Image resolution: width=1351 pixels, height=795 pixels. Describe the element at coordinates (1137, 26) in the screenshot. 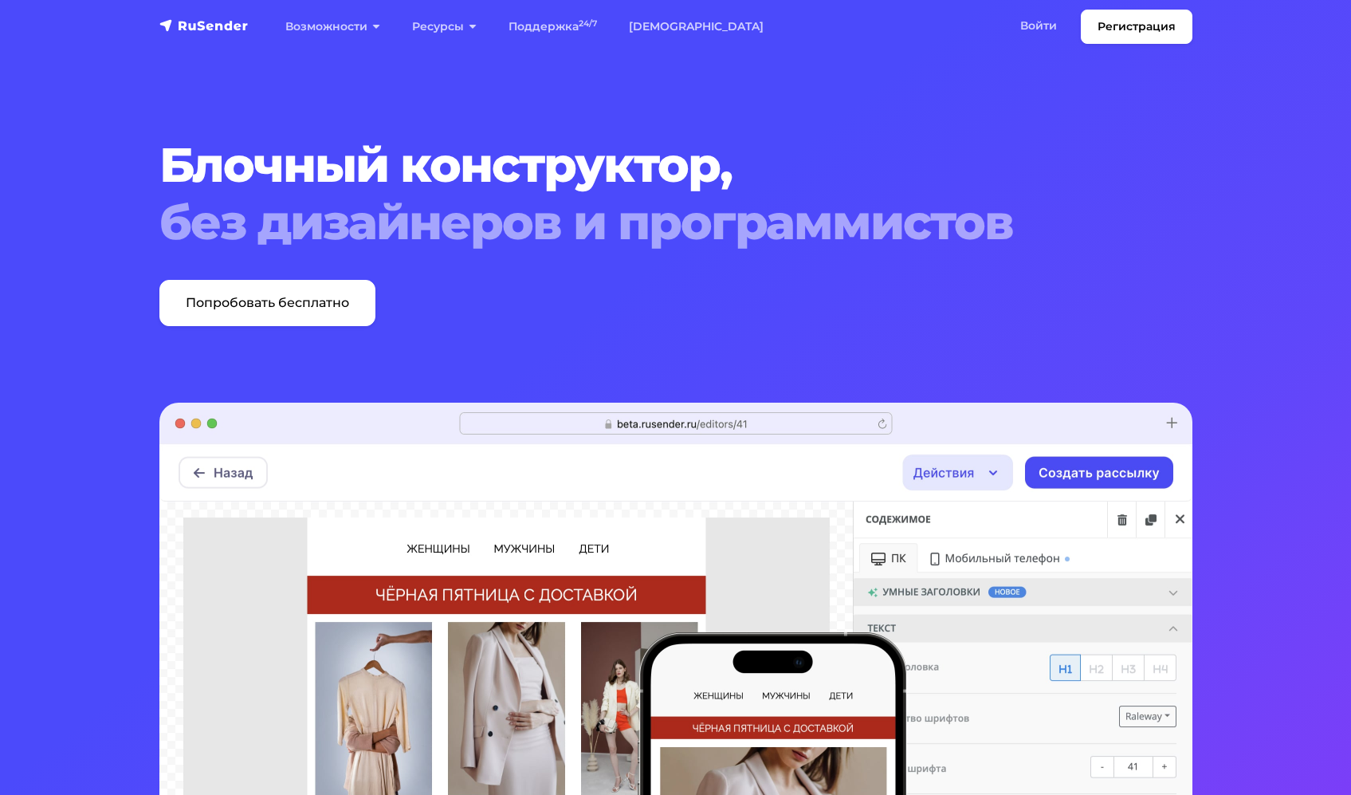

I see `a: Регистрация` at that location.